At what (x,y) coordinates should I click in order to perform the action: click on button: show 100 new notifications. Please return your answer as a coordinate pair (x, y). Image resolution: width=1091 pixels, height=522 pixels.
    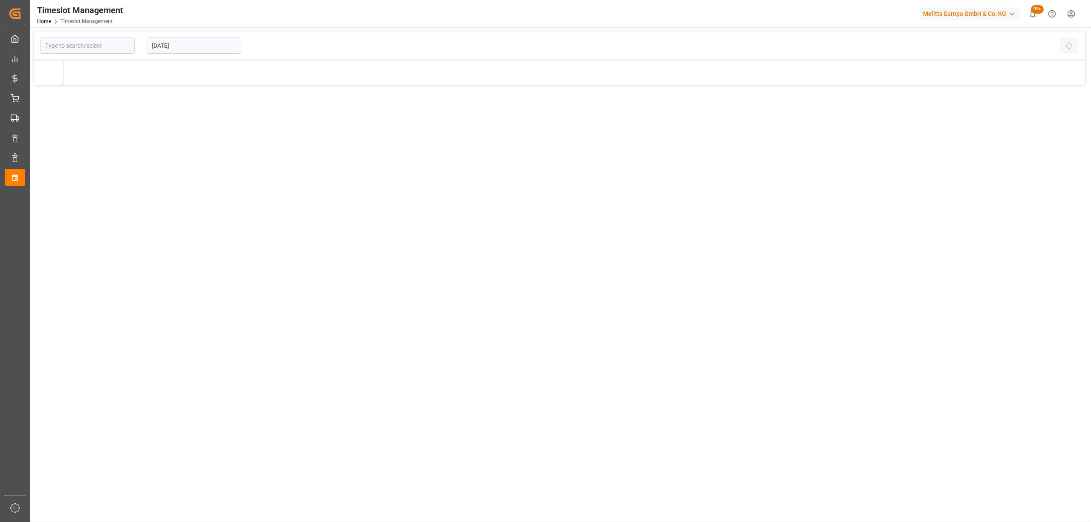
    Looking at the image, I should click on (1032, 14).